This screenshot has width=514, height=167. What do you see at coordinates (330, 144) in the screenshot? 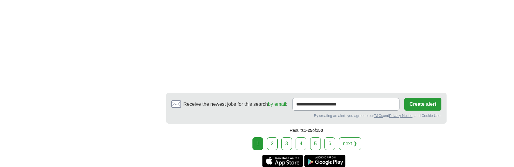
I see `a: 6` at bounding box center [330, 144].